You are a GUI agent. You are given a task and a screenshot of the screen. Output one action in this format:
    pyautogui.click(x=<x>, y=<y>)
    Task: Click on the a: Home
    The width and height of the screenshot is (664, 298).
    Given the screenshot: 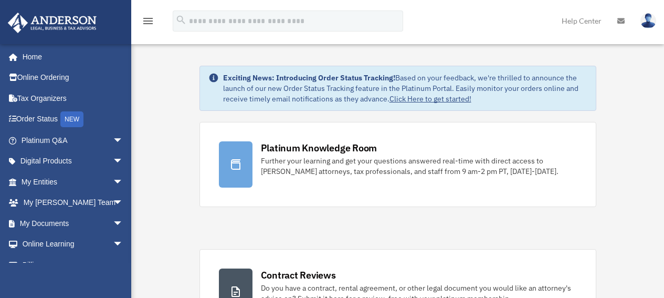 What is the action you would take?
    pyautogui.click(x=70, y=57)
    